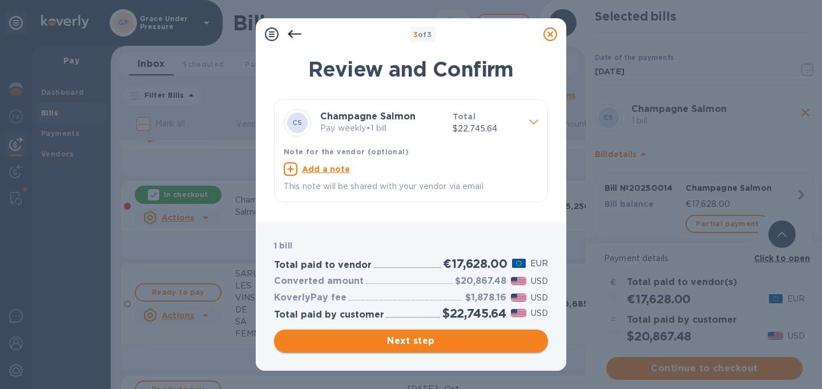  I want to click on b: Note for the vendor (optional), so click(346, 151).